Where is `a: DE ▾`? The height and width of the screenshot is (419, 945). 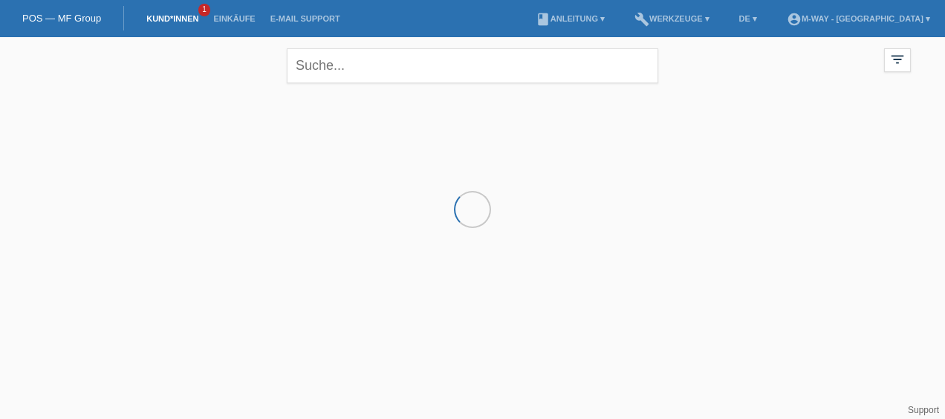
a: DE ▾ is located at coordinates (748, 19).